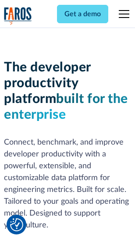 This screenshot has width=135, height=241. Describe the element at coordinates (66, 107) in the screenshot. I see `span: built for the enterprise` at that location.